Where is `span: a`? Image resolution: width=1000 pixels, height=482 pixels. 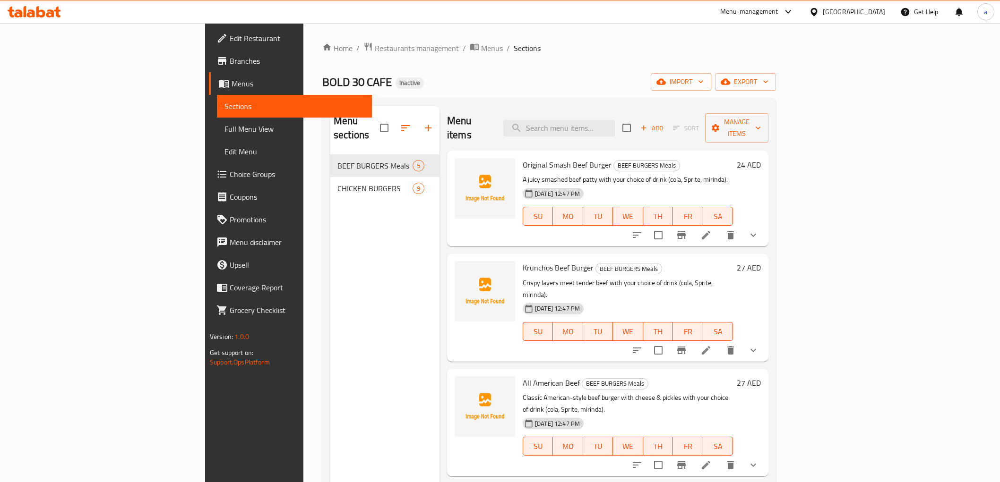
span: a is located at coordinates (985, 12).